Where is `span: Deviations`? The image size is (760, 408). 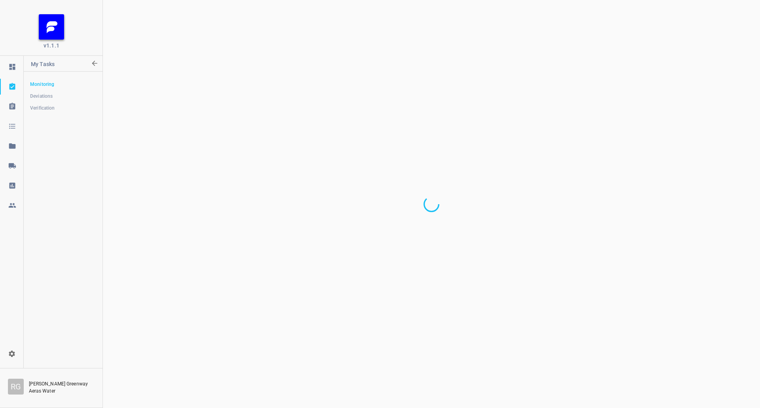 span: Deviations is located at coordinates (63, 96).